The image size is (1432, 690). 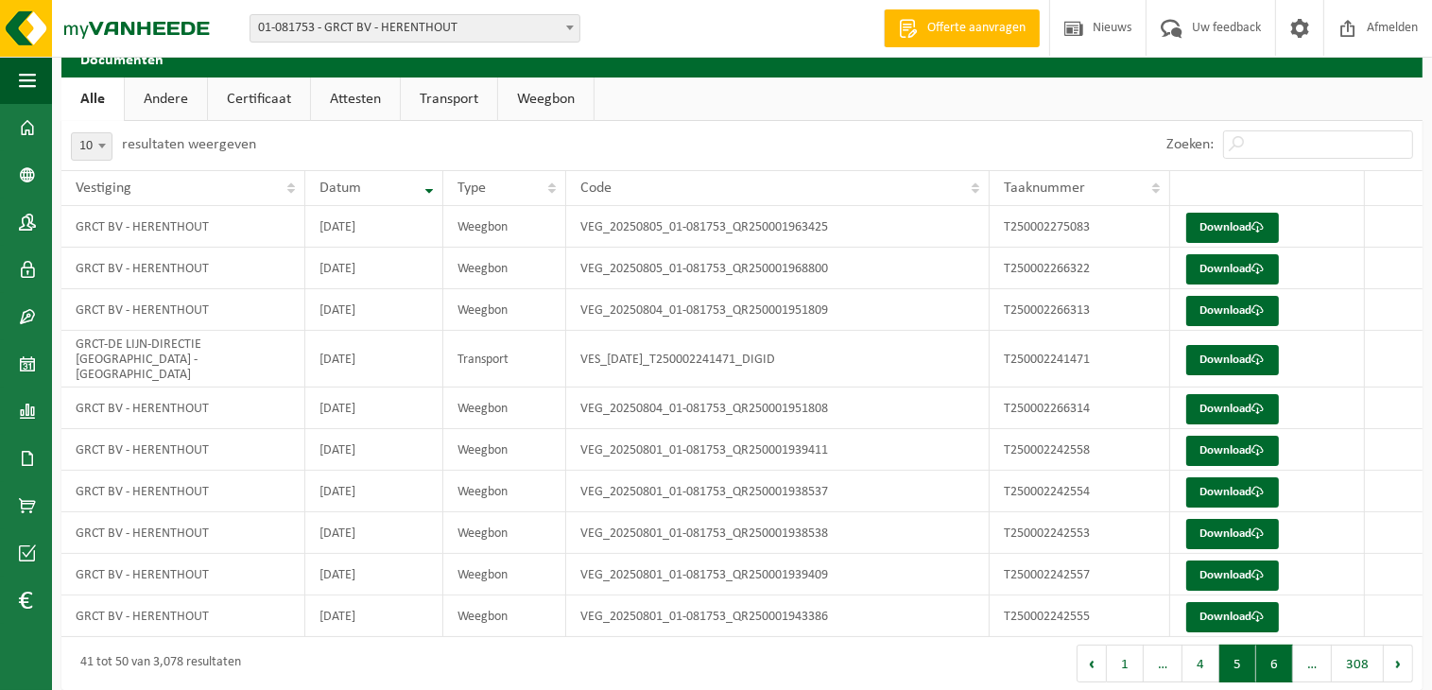 What do you see at coordinates (961, 28) in the screenshot?
I see `a: Offerte aanvragen` at bounding box center [961, 28].